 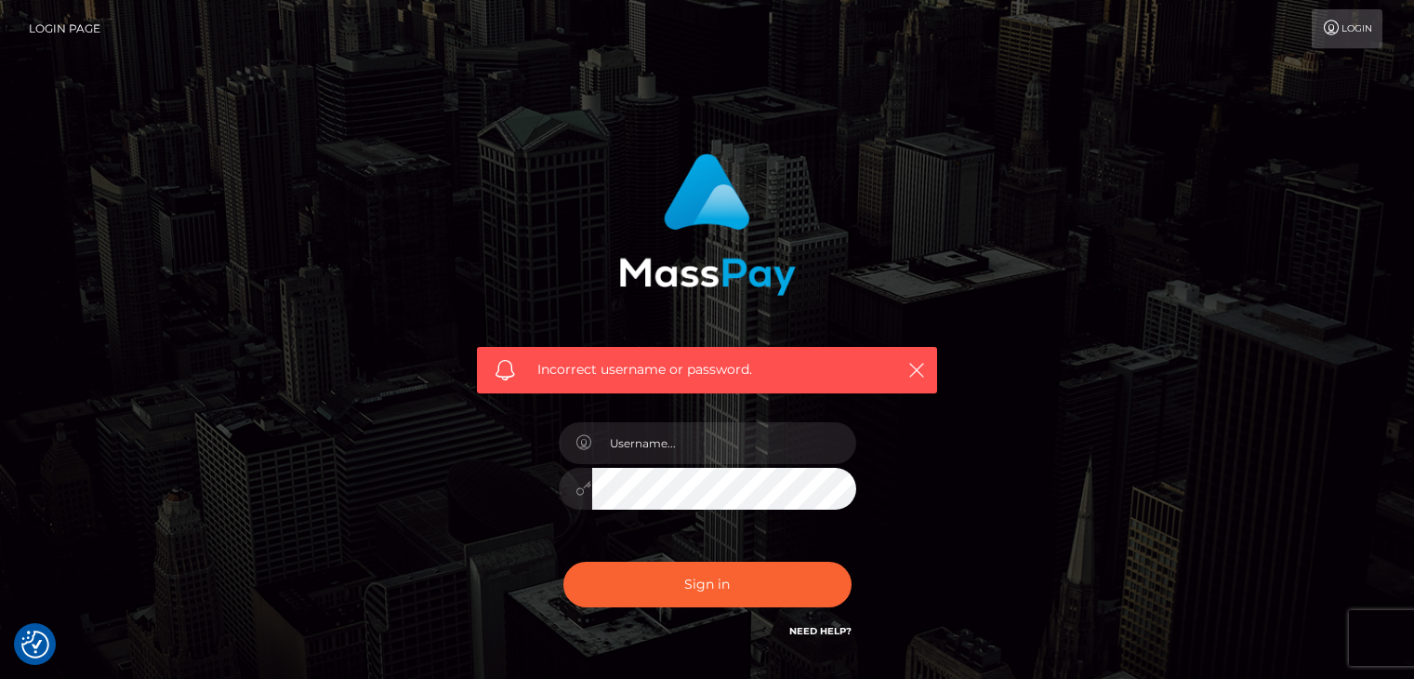 I want to click on a: Login Page, so click(x=64, y=29).